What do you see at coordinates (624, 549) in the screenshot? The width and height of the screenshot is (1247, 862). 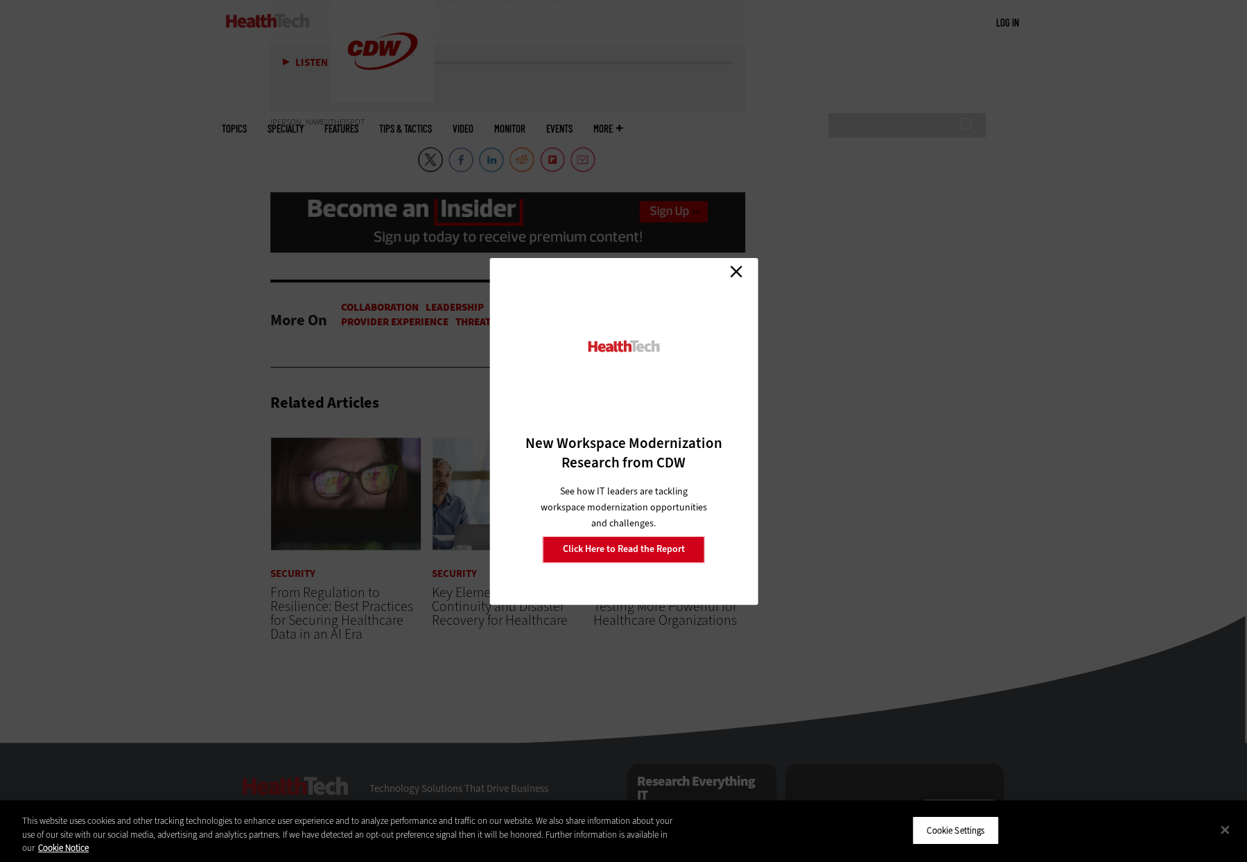 I see `a: Click Here to Read the Report` at bounding box center [624, 549].